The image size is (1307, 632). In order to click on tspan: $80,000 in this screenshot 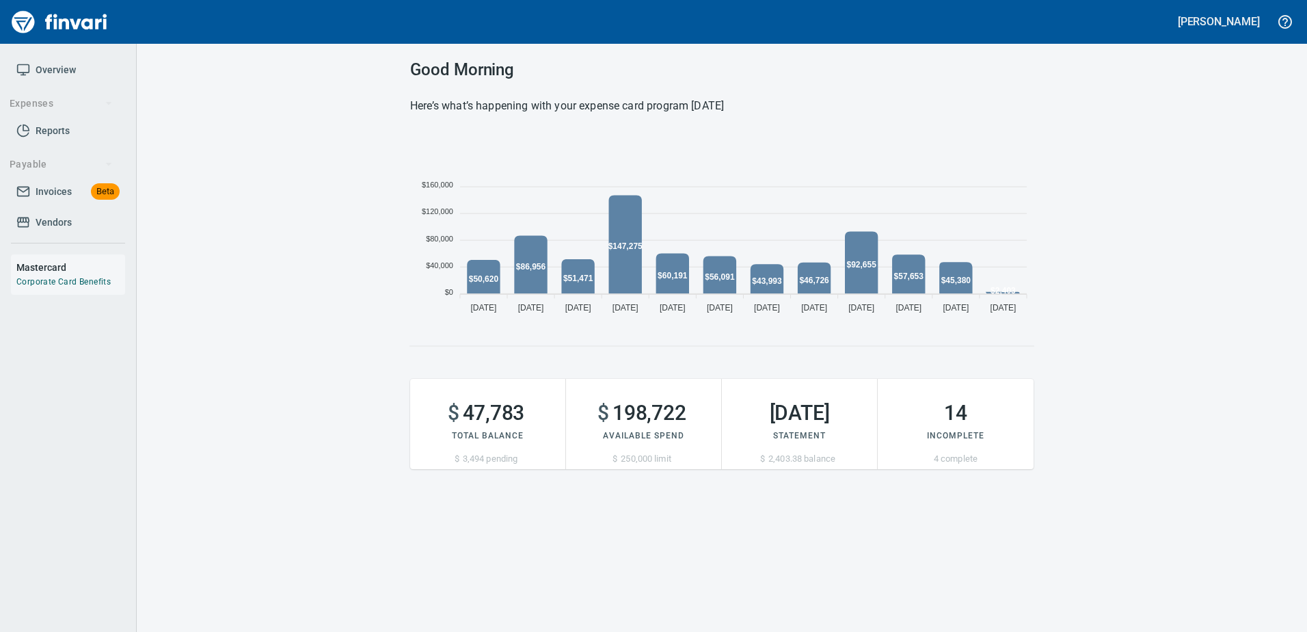, I will do `click(440, 239)`.